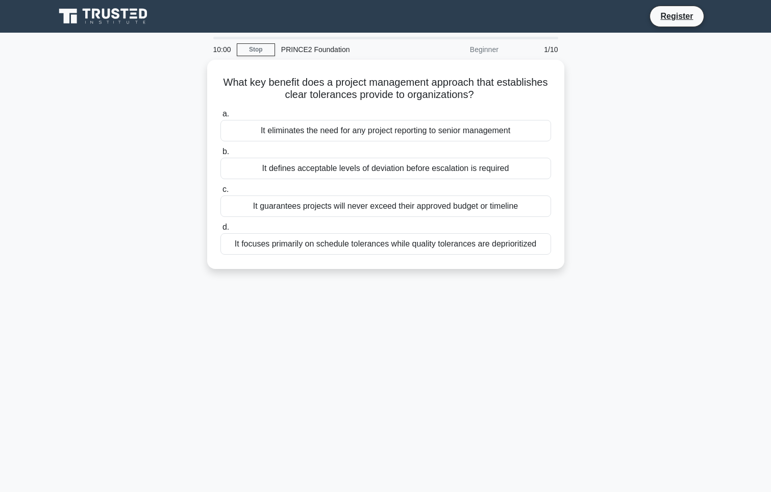  Describe the element at coordinates (386, 89) in the screenshot. I see `h5: What key benefit does a project management approach that establishes clear tolerances provide to ...` at that location.